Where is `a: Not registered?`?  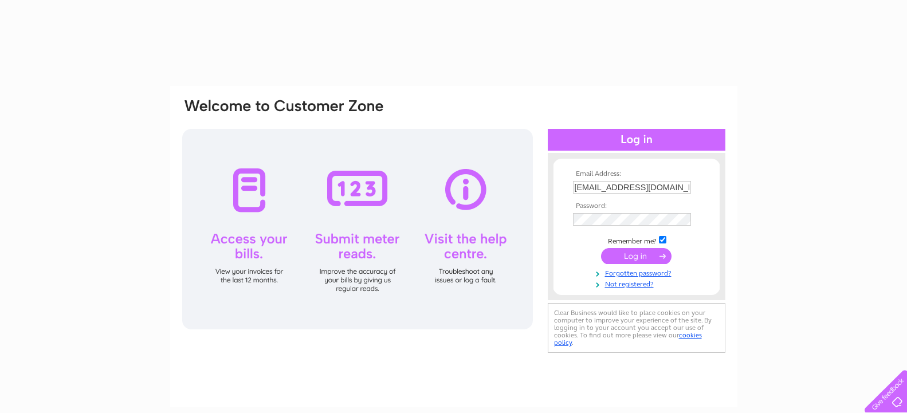 a: Not registered? is located at coordinates (637, 283).